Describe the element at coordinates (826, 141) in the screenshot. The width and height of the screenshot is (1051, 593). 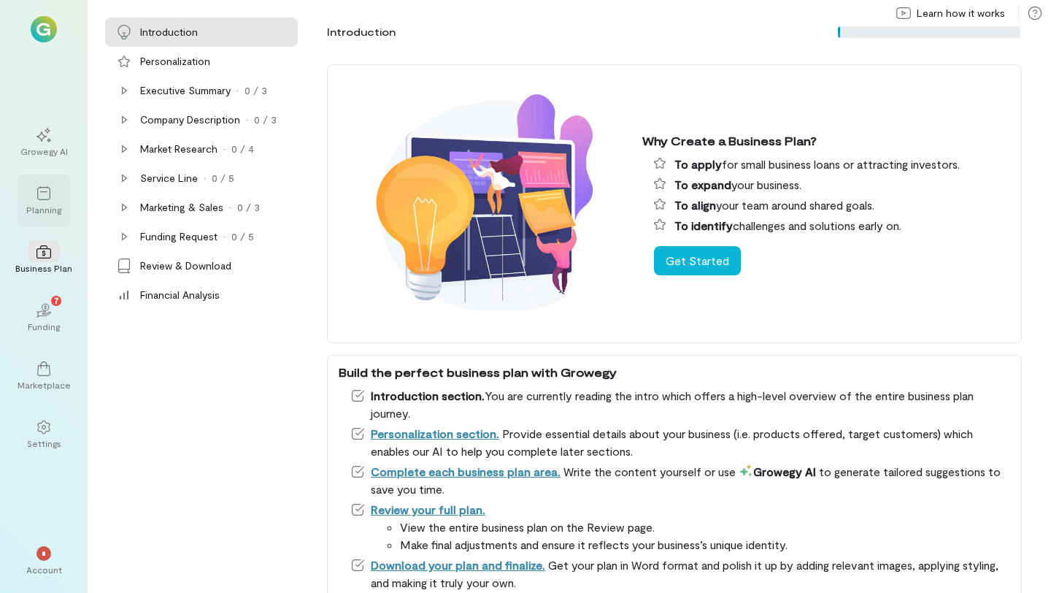
I see `div: Why Create a Business Plan?` at that location.